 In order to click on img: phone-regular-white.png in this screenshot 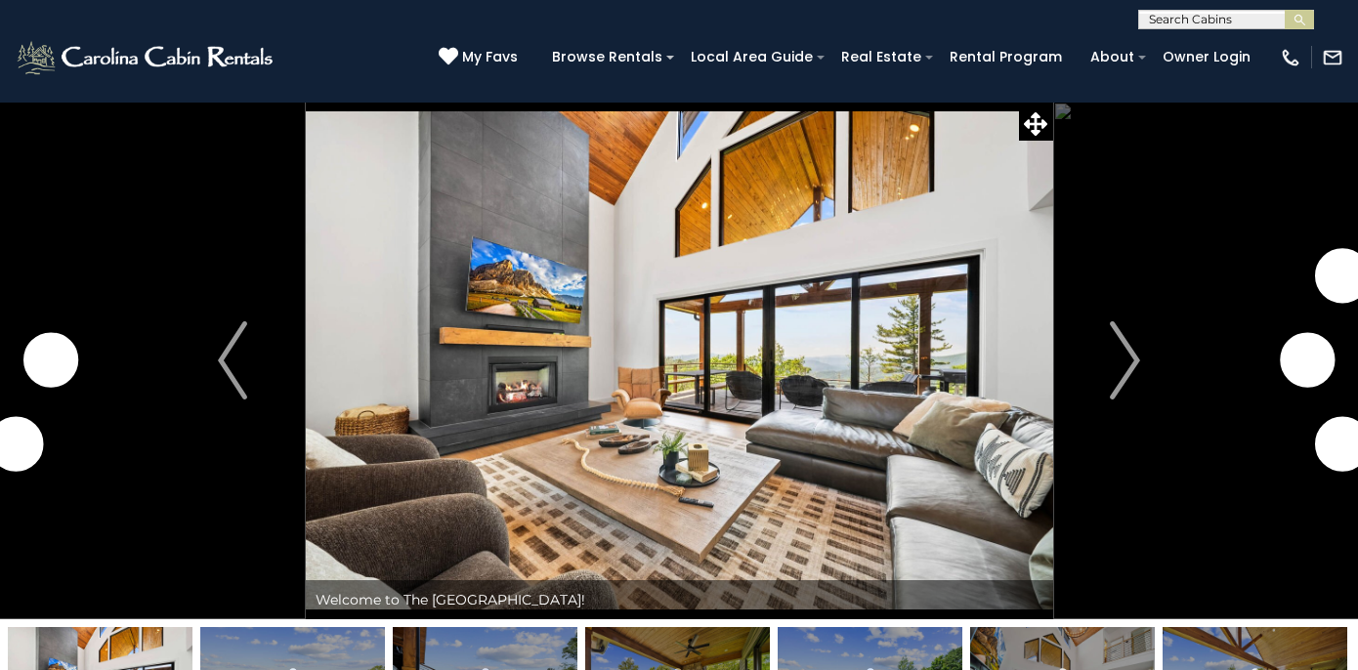, I will do `click(1291, 58)`.